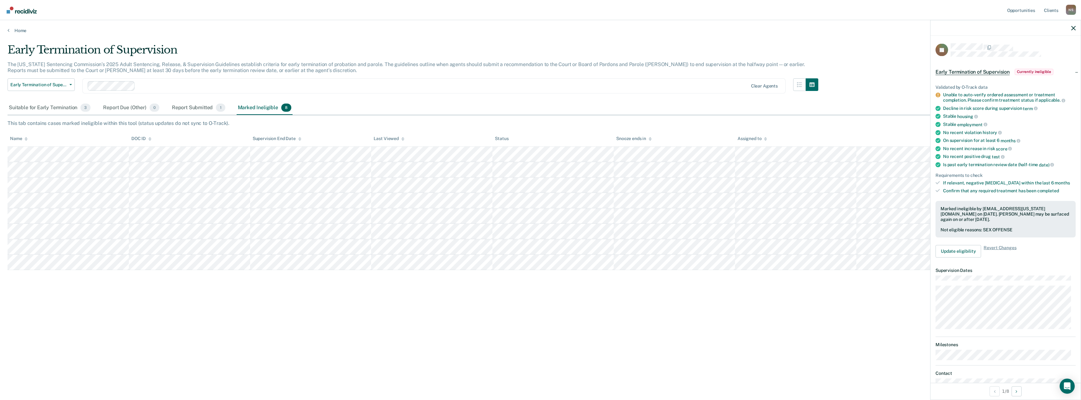  I want to click on div: Last Viewed, so click(389, 138).